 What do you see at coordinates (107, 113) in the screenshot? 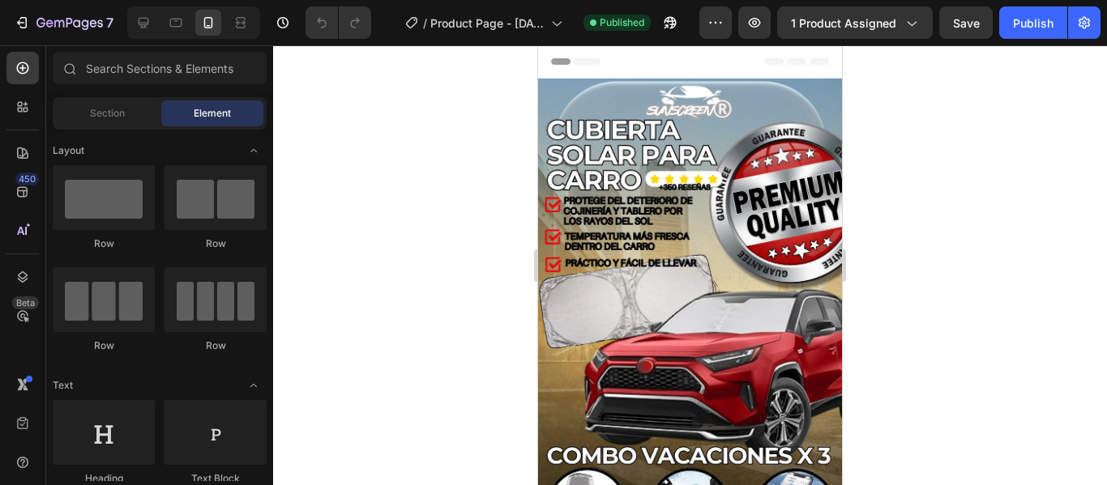
I see `span: Section` at bounding box center [107, 113].